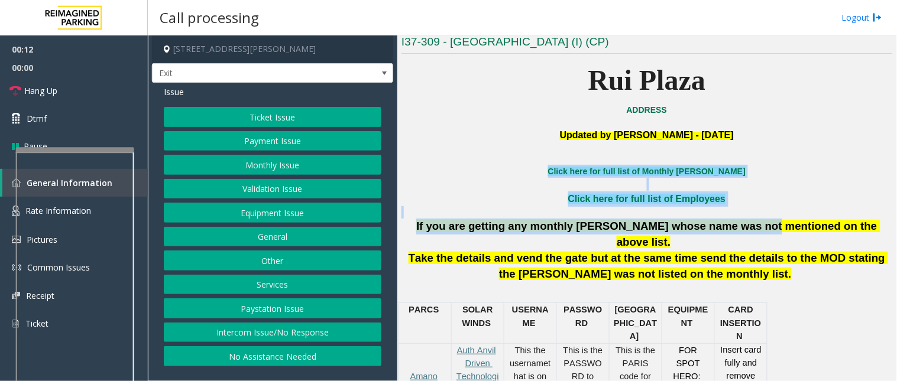  What do you see at coordinates (649, 266) in the screenshot?
I see `span: Take the details and vend the gate but at the same time send the details to the MOD stating the [...` at bounding box center [649, 266].